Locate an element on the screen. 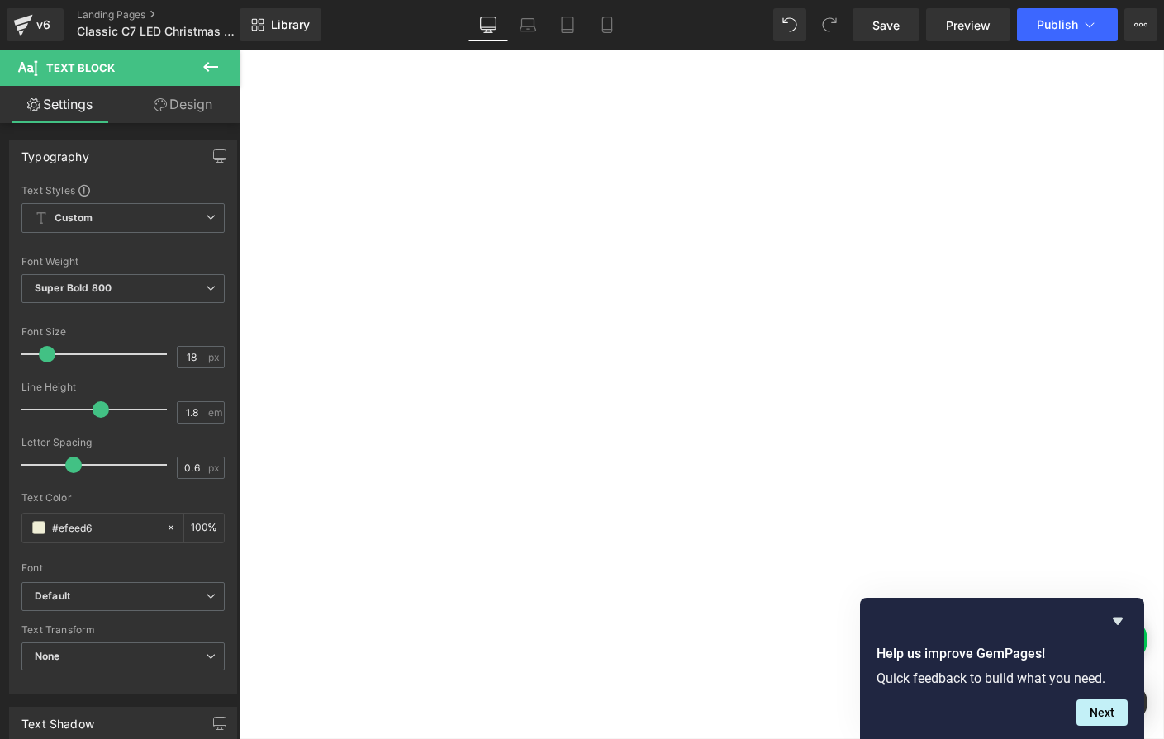 The image size is (1164, 739). a: New Library is located at coordinates (280, 25).